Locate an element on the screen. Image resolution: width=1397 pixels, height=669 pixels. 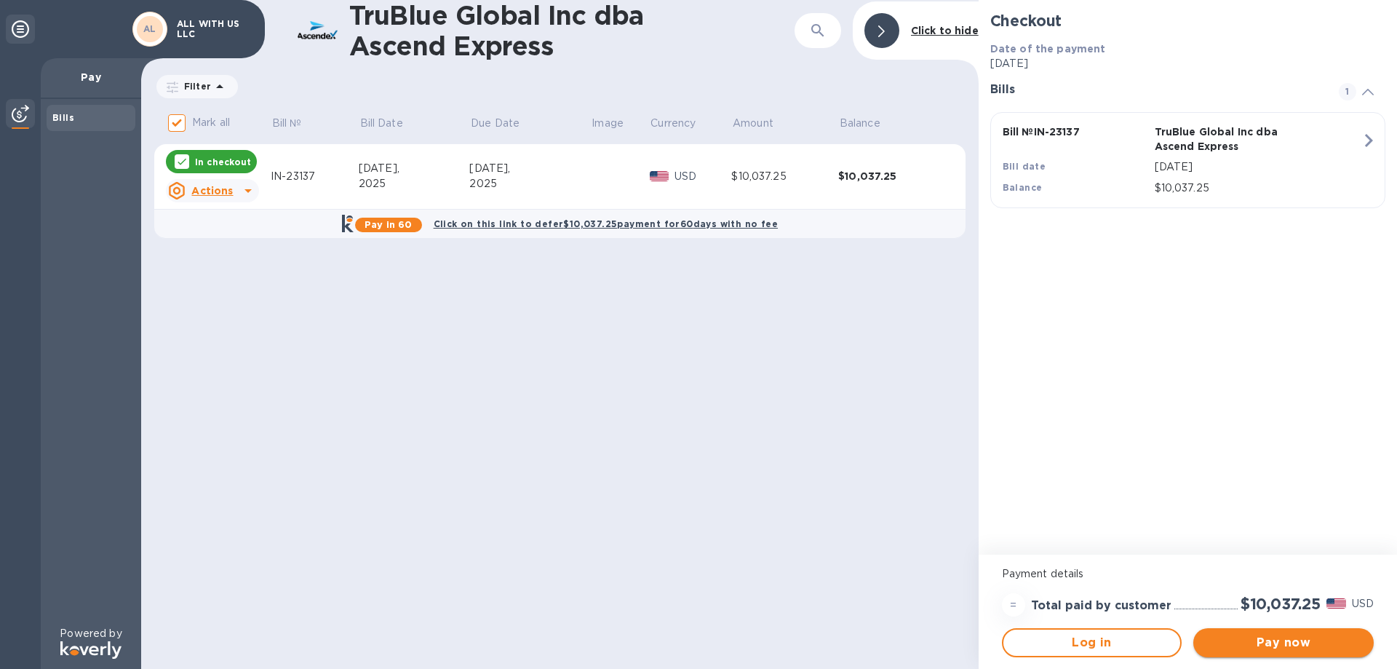
p: Due Date is located at coordinates (495, 123).